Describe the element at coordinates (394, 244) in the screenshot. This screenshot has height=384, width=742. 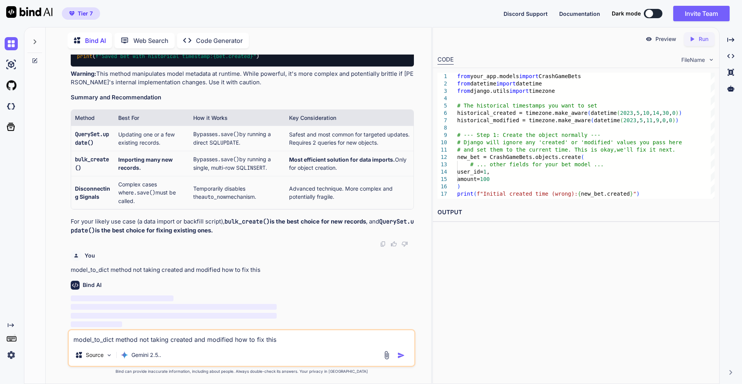
I see `img: like` at that location.